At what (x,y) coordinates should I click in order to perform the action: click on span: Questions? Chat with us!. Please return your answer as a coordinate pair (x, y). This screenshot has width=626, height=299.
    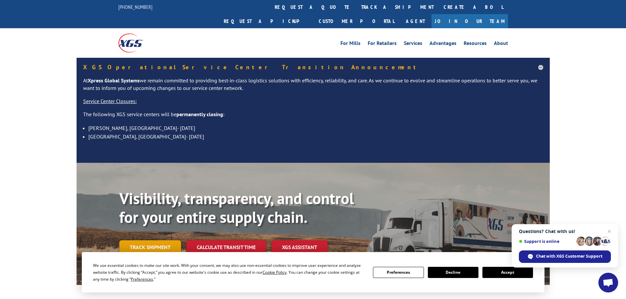
    Looking at the image, I should click on (565, 232).